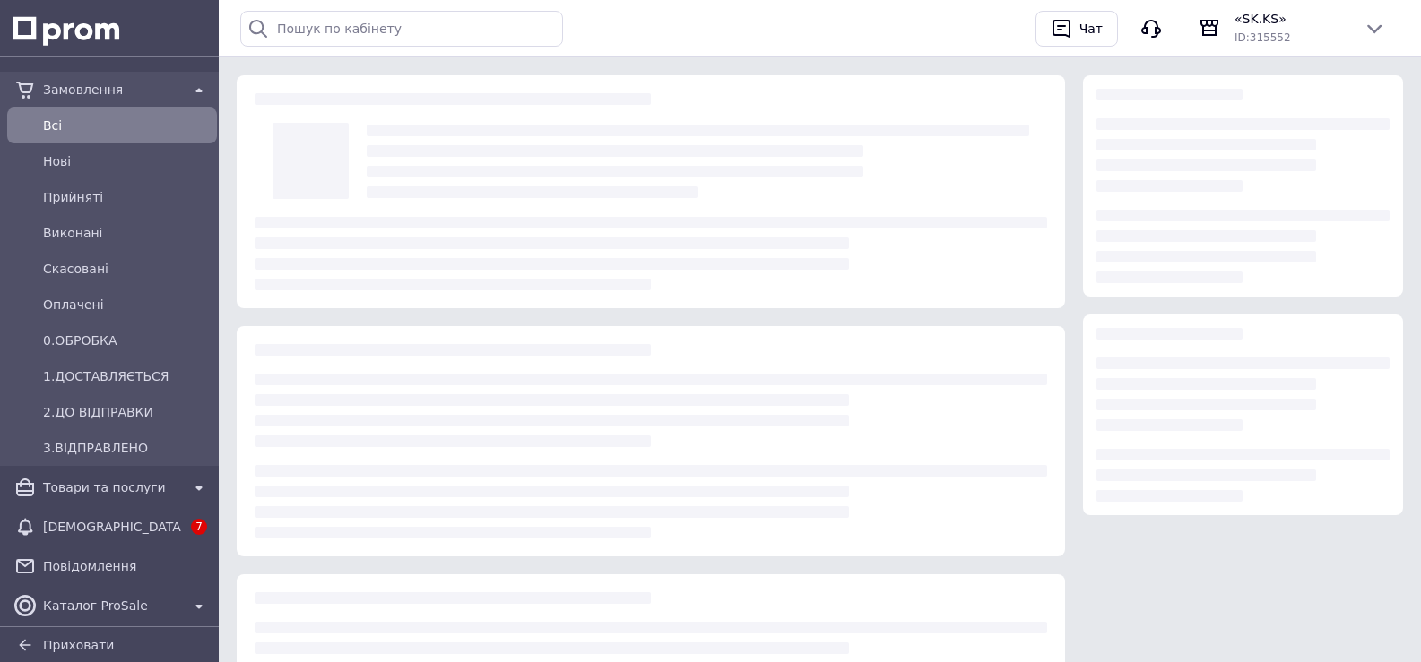  What do you see at coordinates (126, 233) in the screenshot?
I see `span: Виконані` at bounding box center [126, 233].